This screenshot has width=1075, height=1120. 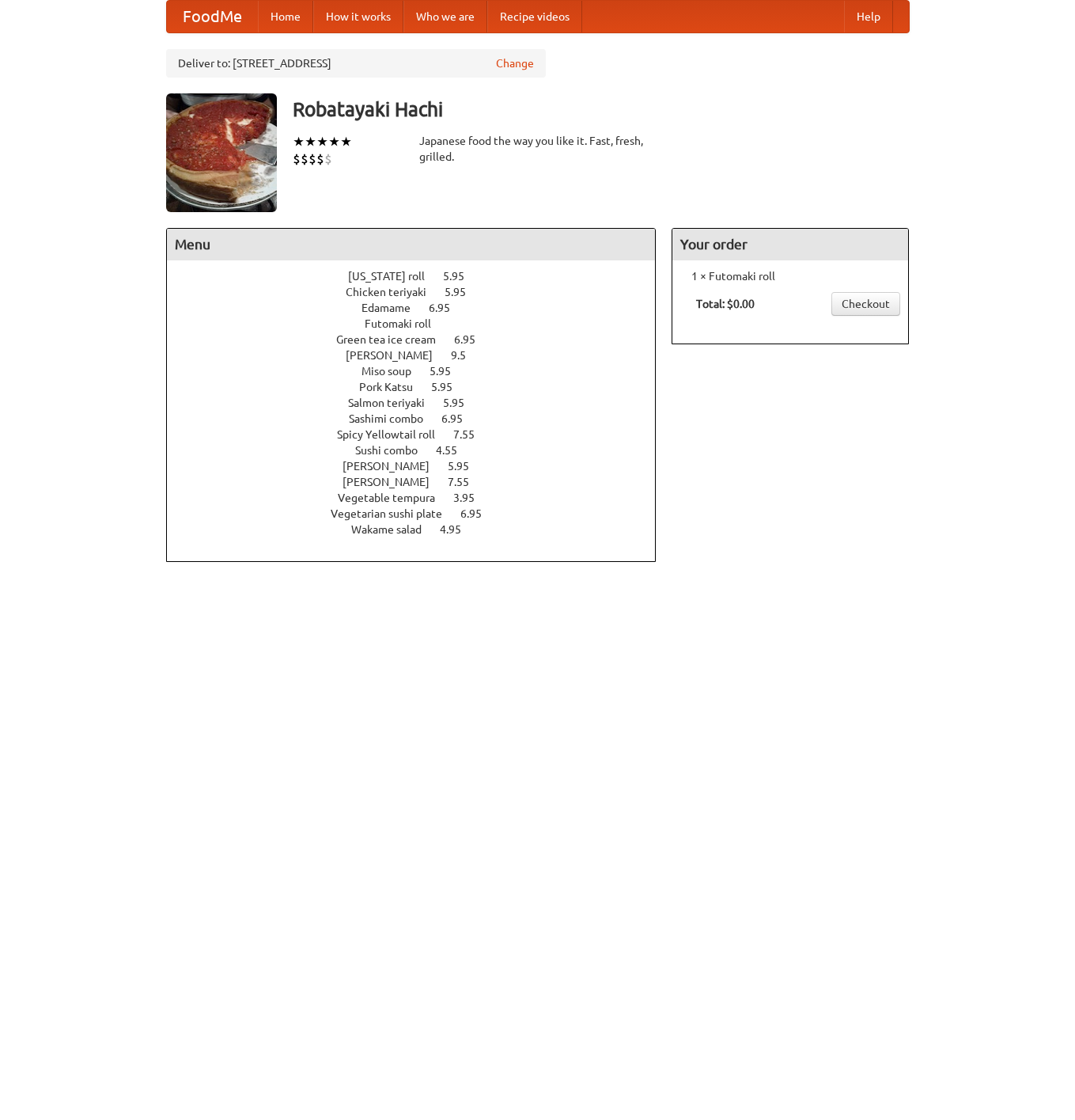 What do you see at coordinates (406, 323) in the screenshot?
I see `span: Futomaki roll` at bounding box center [406, 323].